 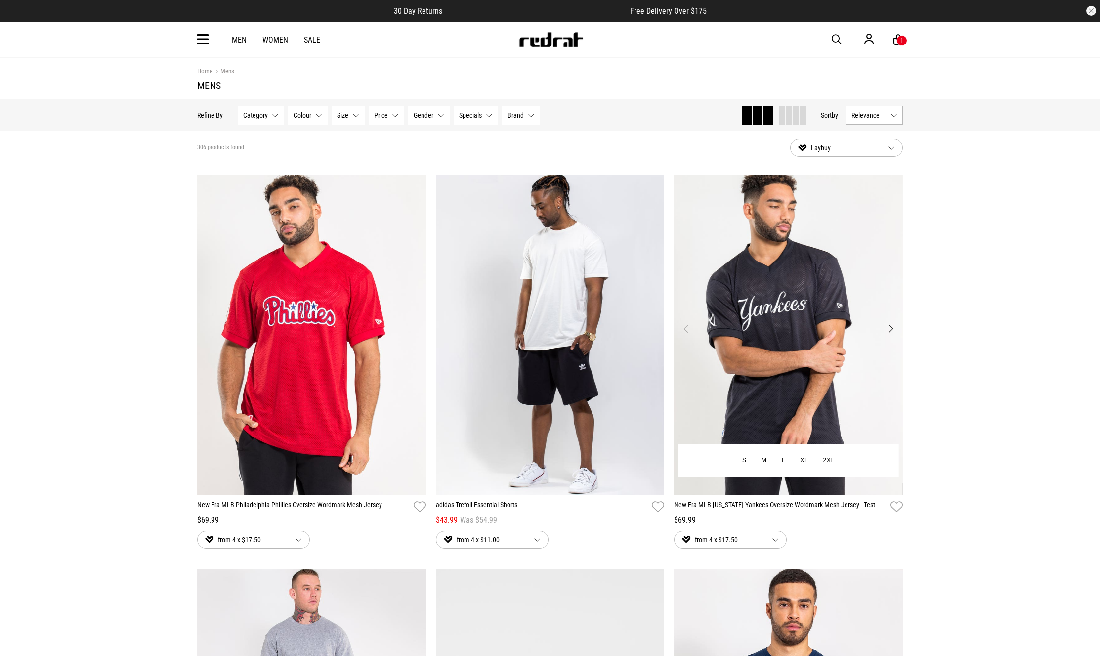 I want to click on button: M, so click(x=764, y=460).